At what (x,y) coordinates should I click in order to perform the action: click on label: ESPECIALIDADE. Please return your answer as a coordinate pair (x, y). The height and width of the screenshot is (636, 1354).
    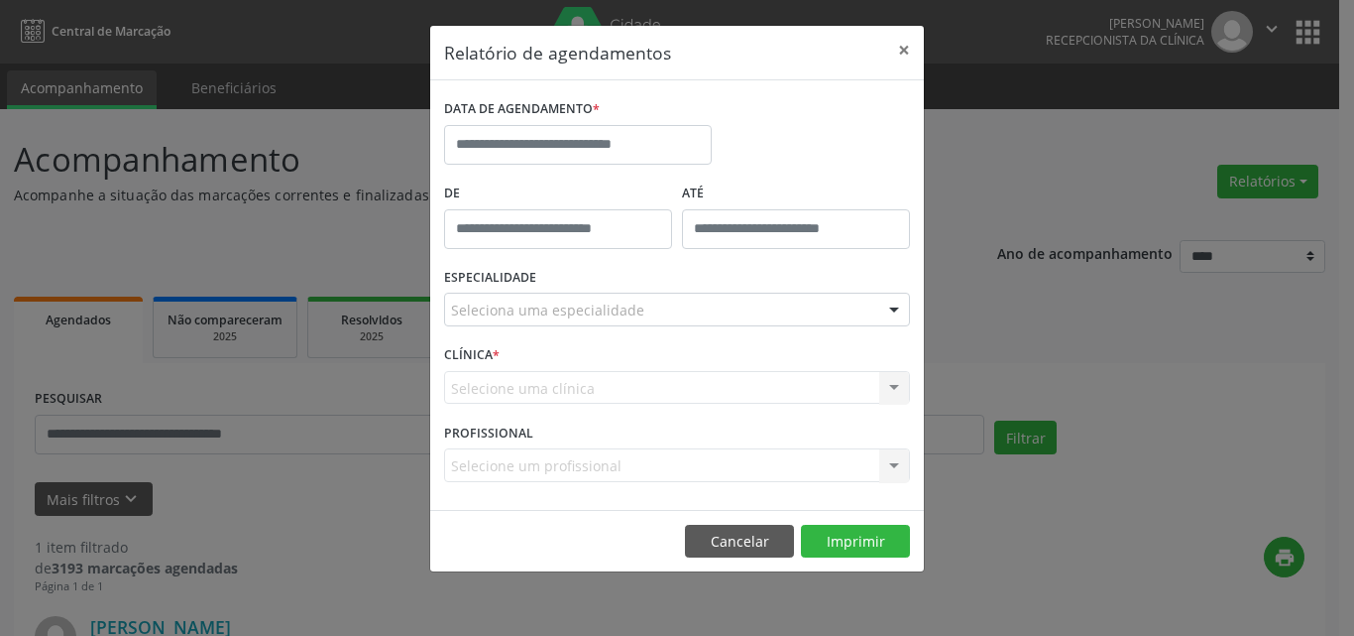
    Looking at the image, I should click on (490, 278).